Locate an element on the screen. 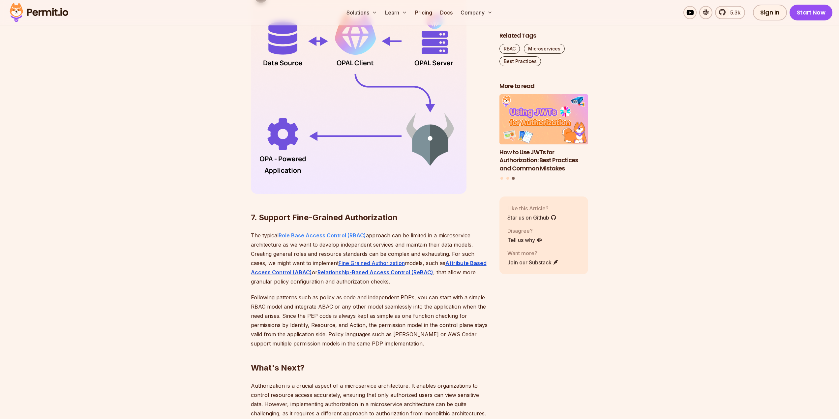 The image size is (839, 419). button: Go to slide 2 is located at coordinates (508, 178).